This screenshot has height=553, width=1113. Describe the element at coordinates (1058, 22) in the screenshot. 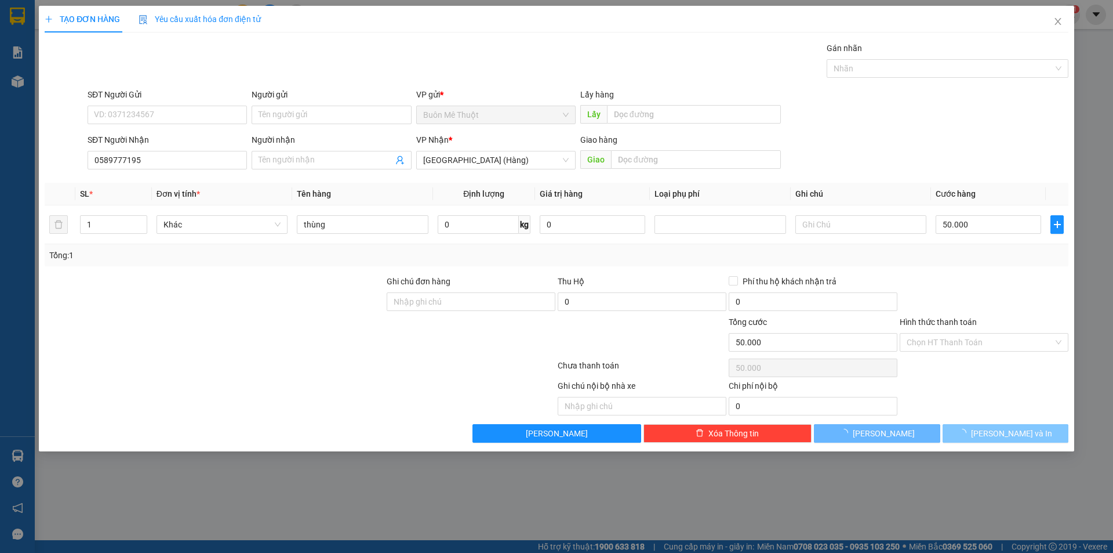

I see `button: Close` at that location.